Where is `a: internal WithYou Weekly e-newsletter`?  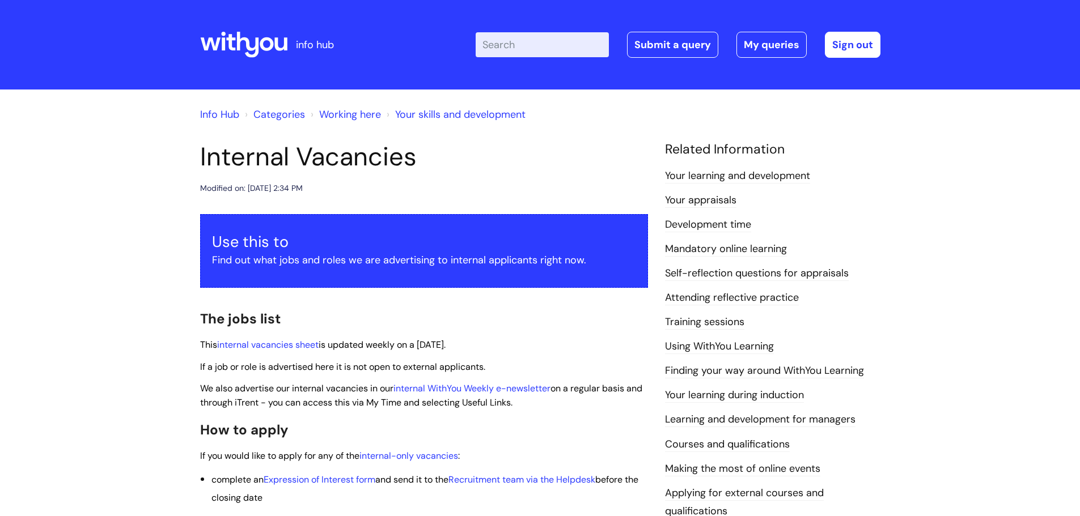
a: internal WithYou Weekly e-newsletter is located at coordinates (472, 388).